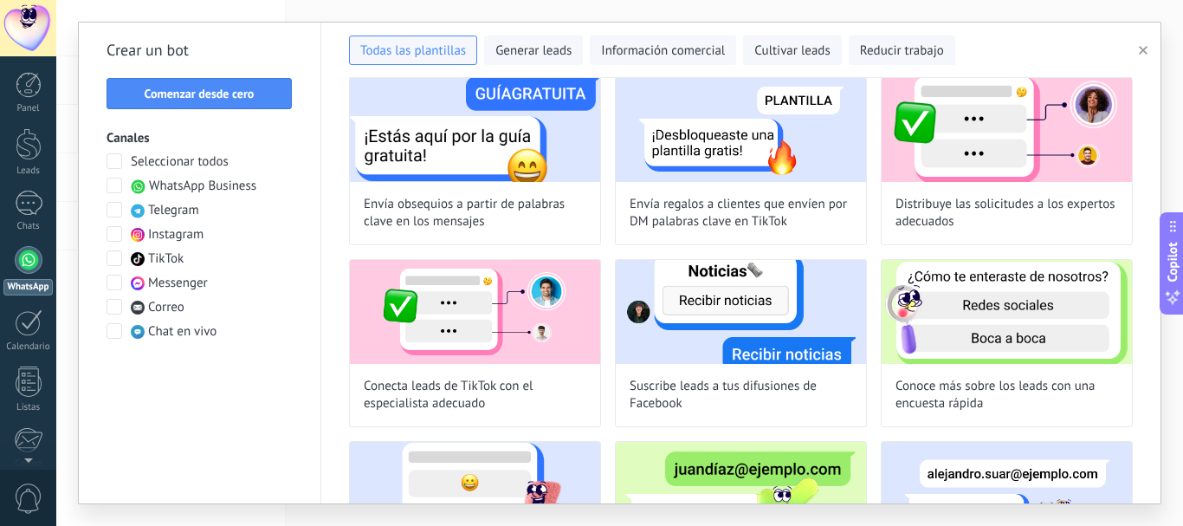  I want to click on span: WhatsApp Business, so click(203, 186).